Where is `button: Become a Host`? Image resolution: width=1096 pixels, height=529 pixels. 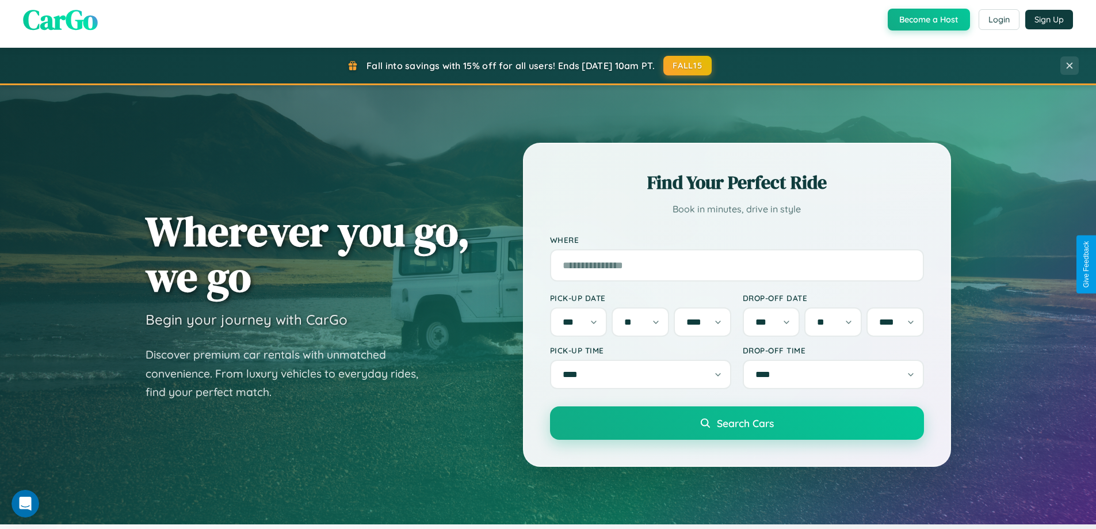 button: Become a Host is located at coordinates (929, 20).